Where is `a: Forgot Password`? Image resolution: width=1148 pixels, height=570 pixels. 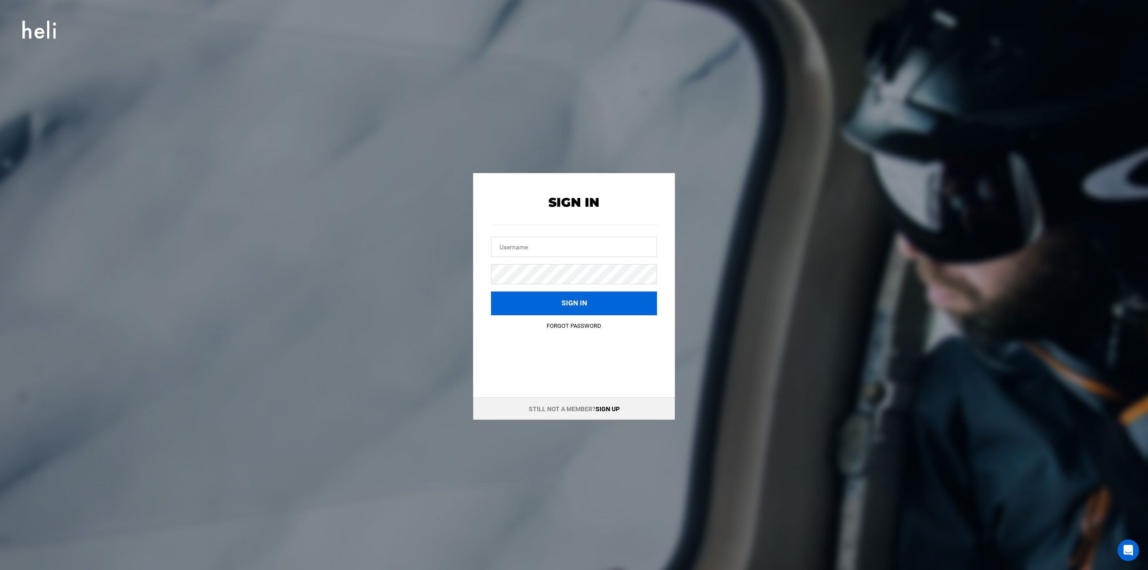 a: Forgot Password is located at coordinates (574, 326).